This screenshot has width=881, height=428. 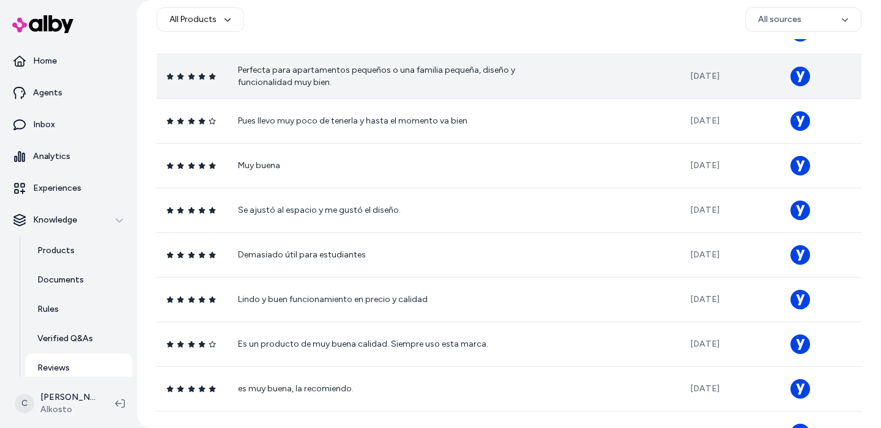 I want to click on p: Perfecta para apartamentos pequeños o una familia pequeña, diseño y funcionalidad muy bien., so click(x=391, y=76).